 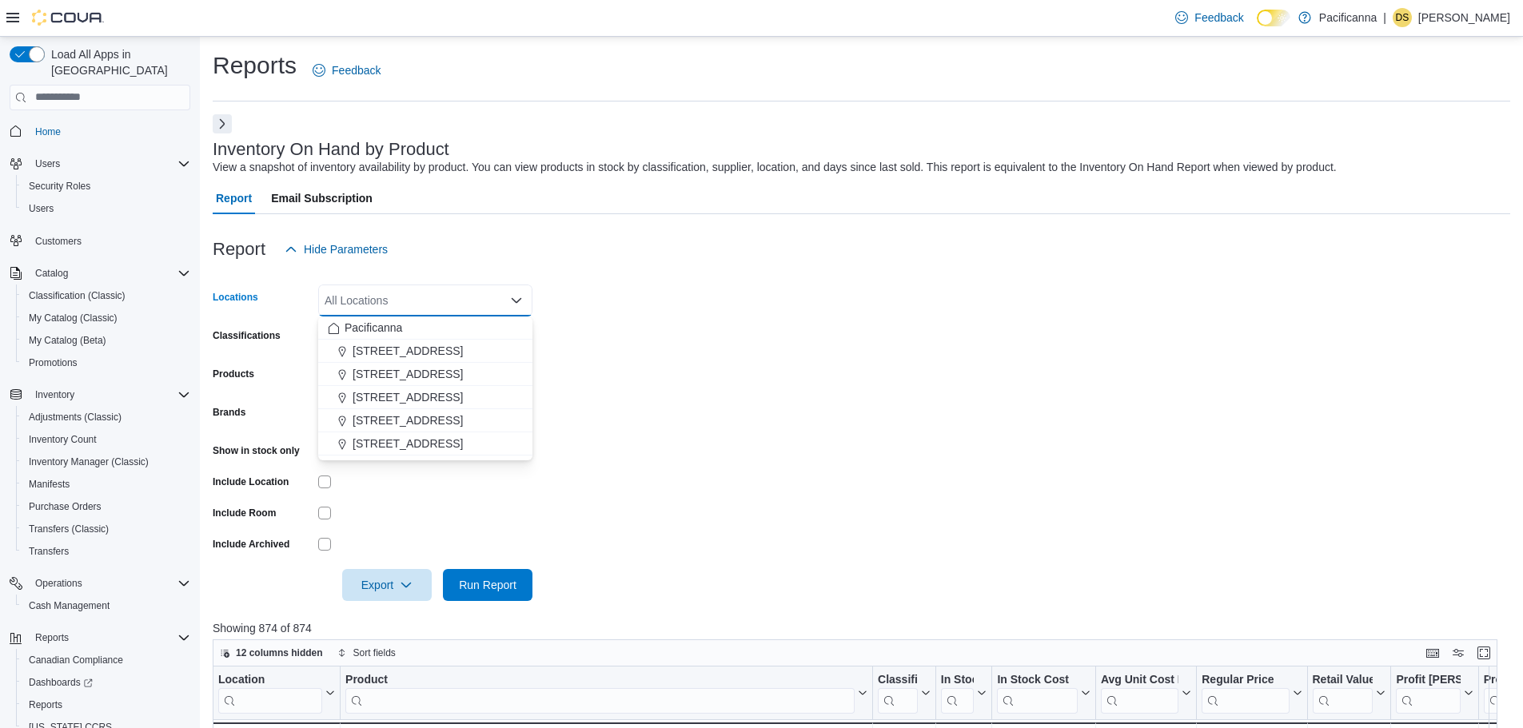 What do you see at coordinates (69, 606) in the screenshot?
I see `a: Cash Management` at bounding box center [69, 606].